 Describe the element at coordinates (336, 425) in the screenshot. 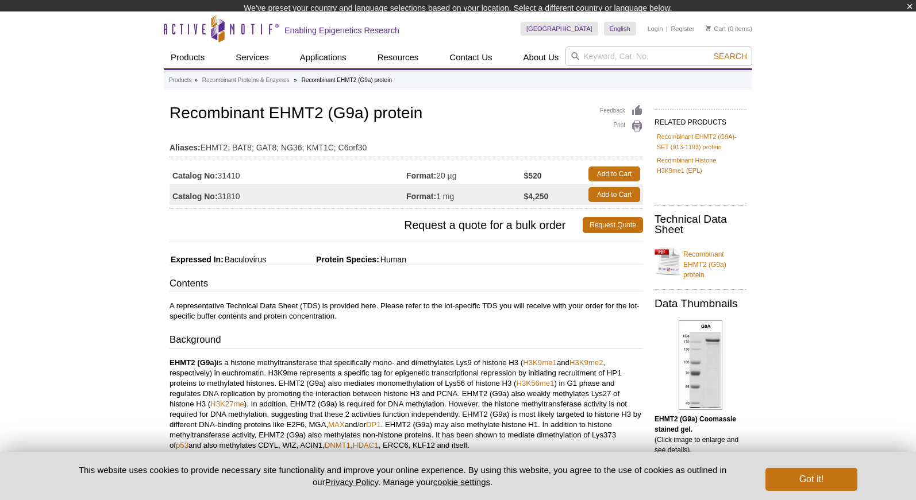

I see `a: MAX` at that location.